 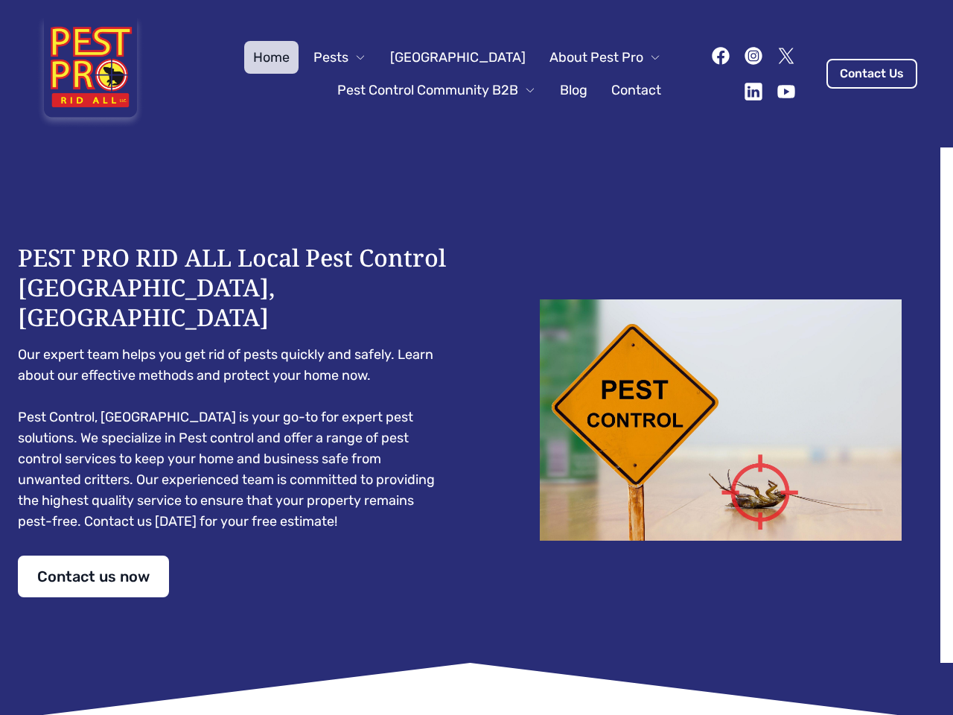 I want to click on button: About Pest Pro, so click(x=606, y=57).